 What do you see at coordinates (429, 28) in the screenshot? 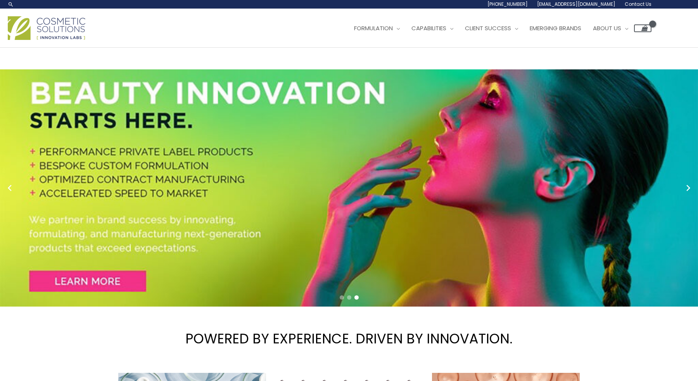
I see `span: Capabilities` at bounding box center [429, 28].